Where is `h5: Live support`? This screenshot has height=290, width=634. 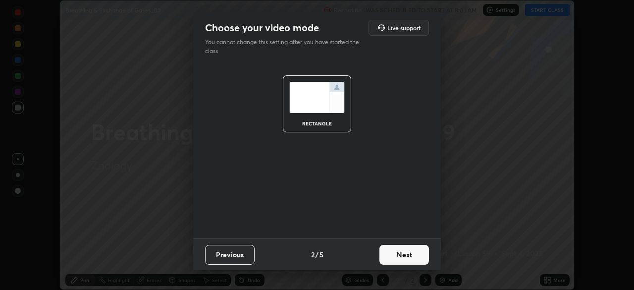
h5: Live support is located at coordinates (404, 28).